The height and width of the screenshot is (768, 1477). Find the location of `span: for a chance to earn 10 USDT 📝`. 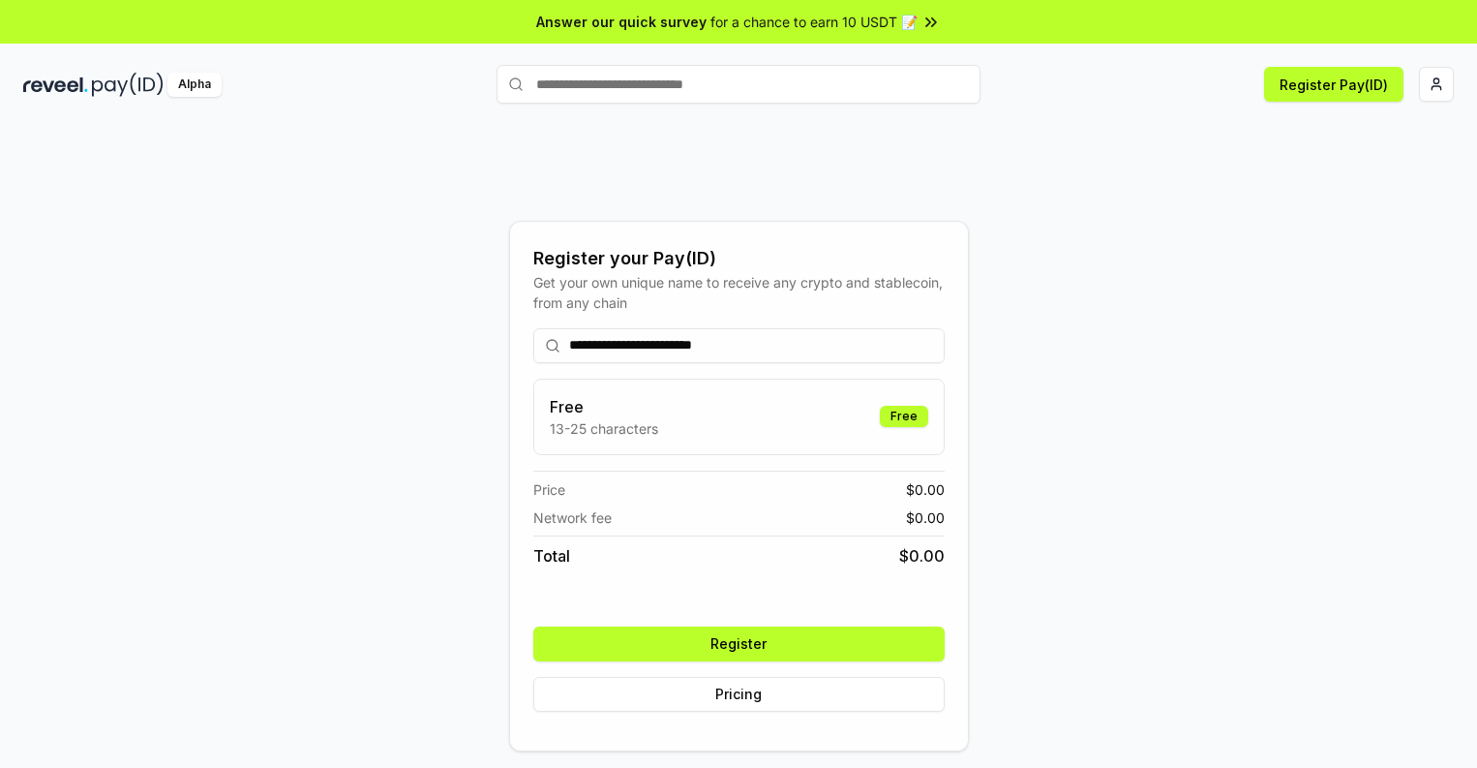

span: for a chance to earn 10 USDT 📝 is located at coordinates (814, 21).